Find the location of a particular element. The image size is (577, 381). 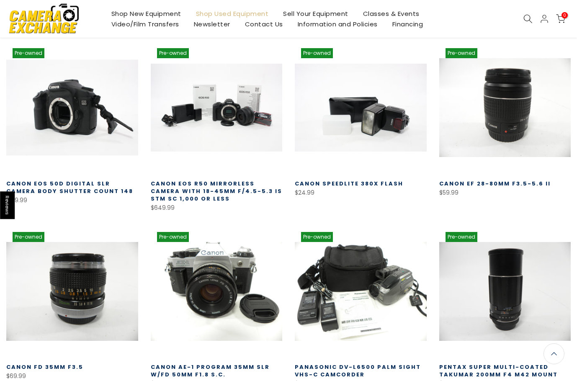

a: Canon Speedlite 380X Flash is located at coordinates (349, 183).